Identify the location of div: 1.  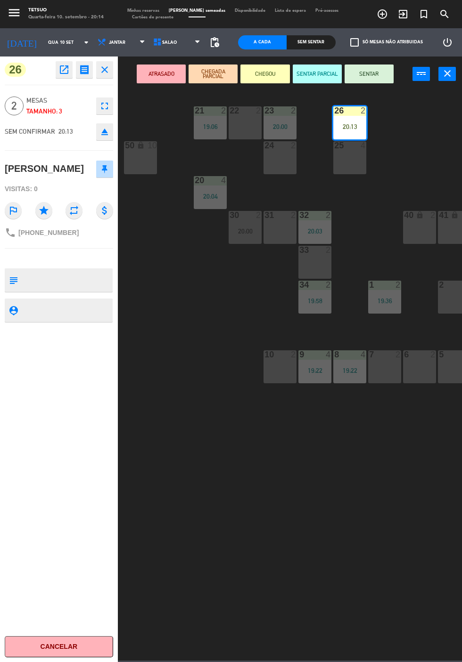
(369, 285).